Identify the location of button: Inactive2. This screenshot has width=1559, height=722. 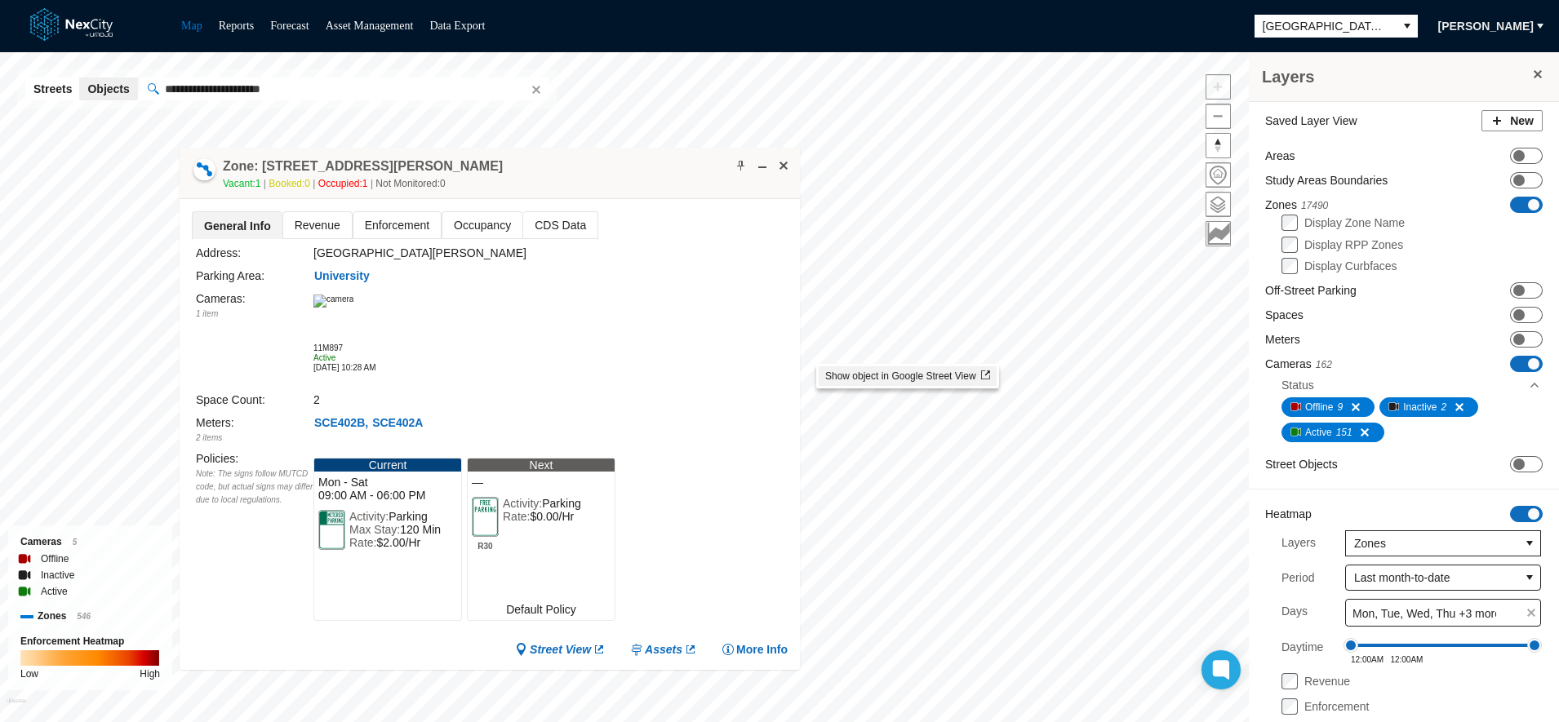
(1428, 407).